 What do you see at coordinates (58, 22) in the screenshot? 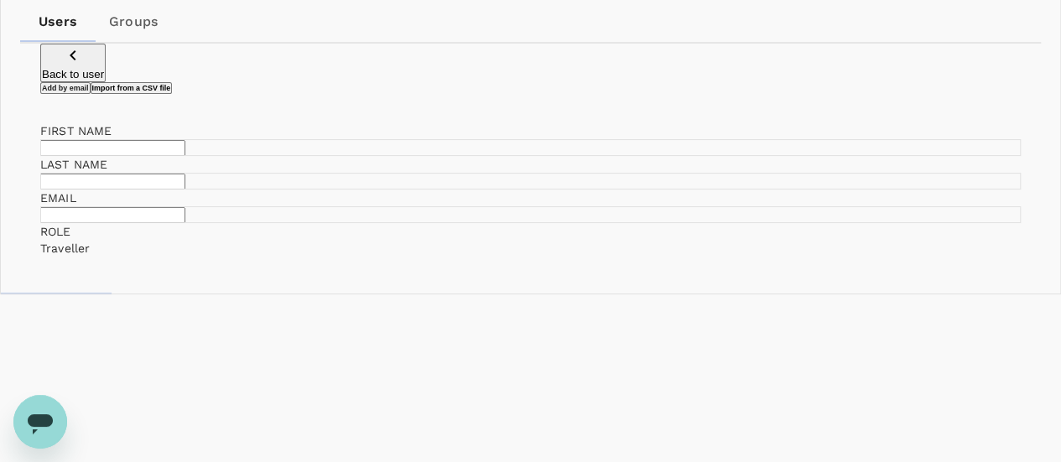
I see `a: Users` at bounding box center [58, 22].